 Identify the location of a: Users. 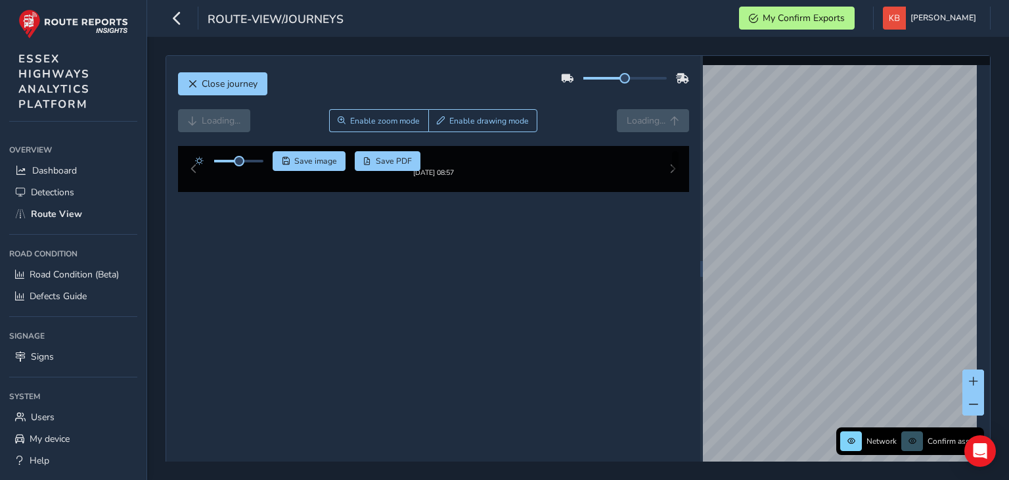
(73, 417).